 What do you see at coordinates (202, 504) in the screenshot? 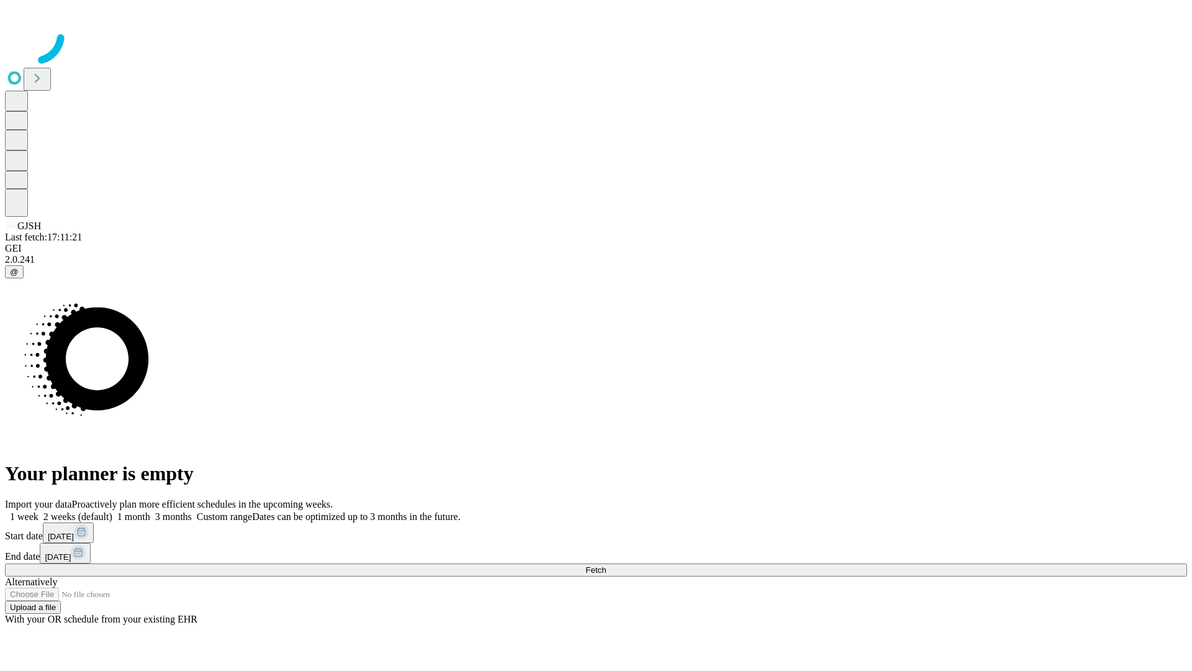
I see `span: Proactively plan more efficient schedules in the upcoming weeks.` at bounding box center [202, 504].